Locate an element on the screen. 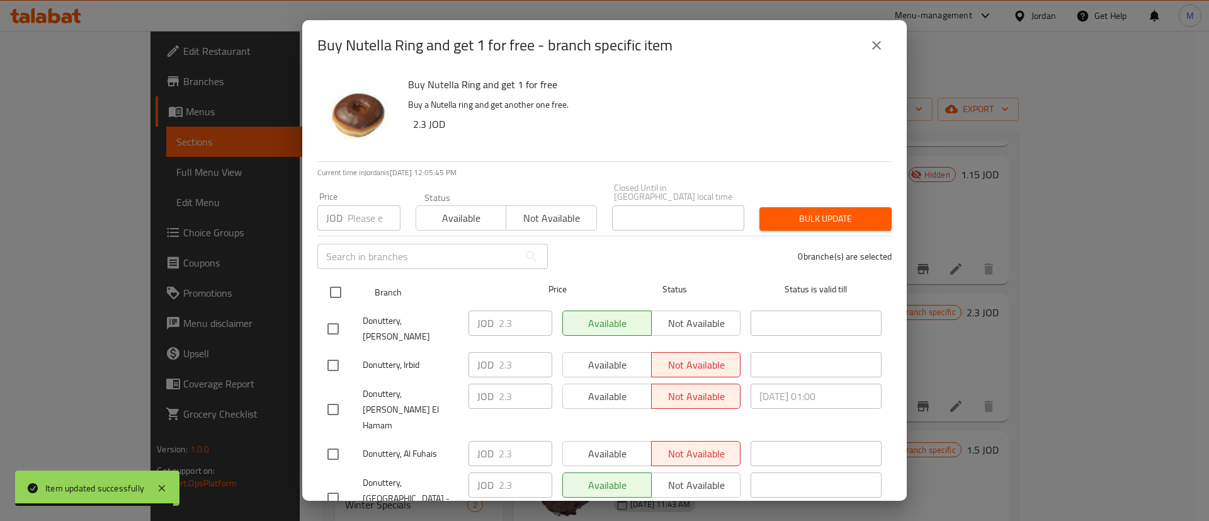 Image resolution: width=1209 pixels, height=521 pixels. button: Not available is located at coordinates (551, 218).